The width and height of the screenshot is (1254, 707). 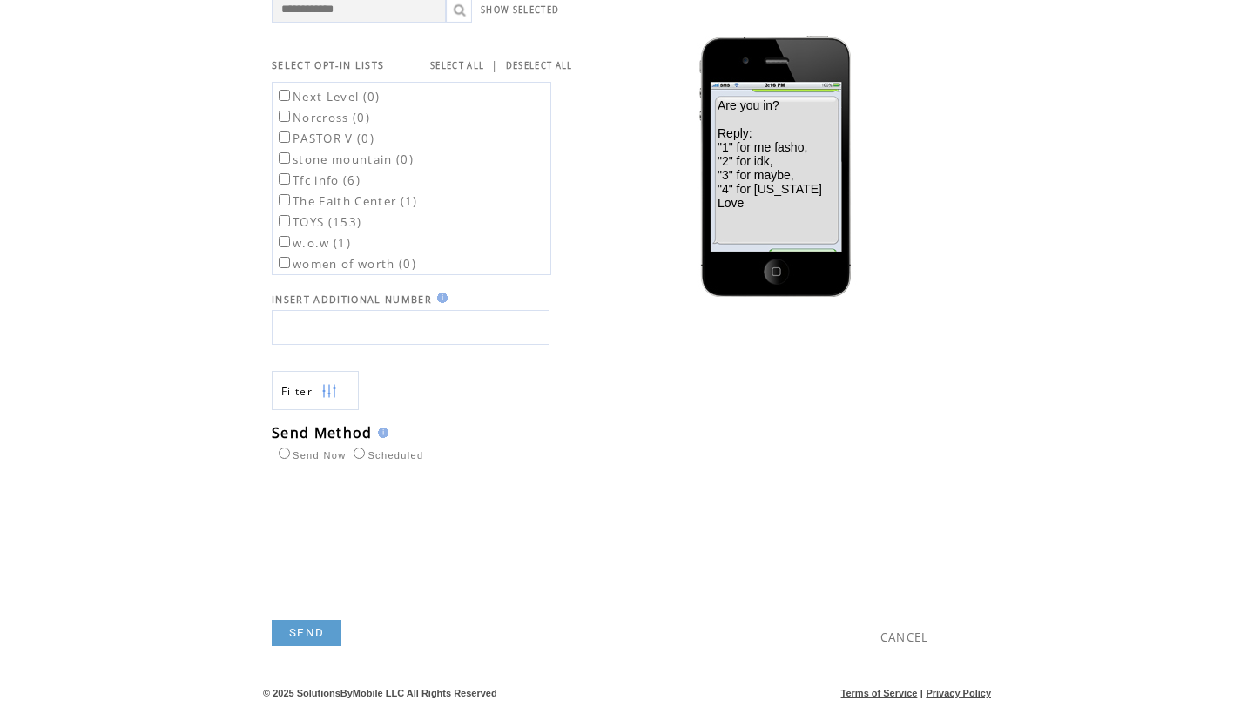 I want to click on input: Scheduled, so click(x=359, y=453).